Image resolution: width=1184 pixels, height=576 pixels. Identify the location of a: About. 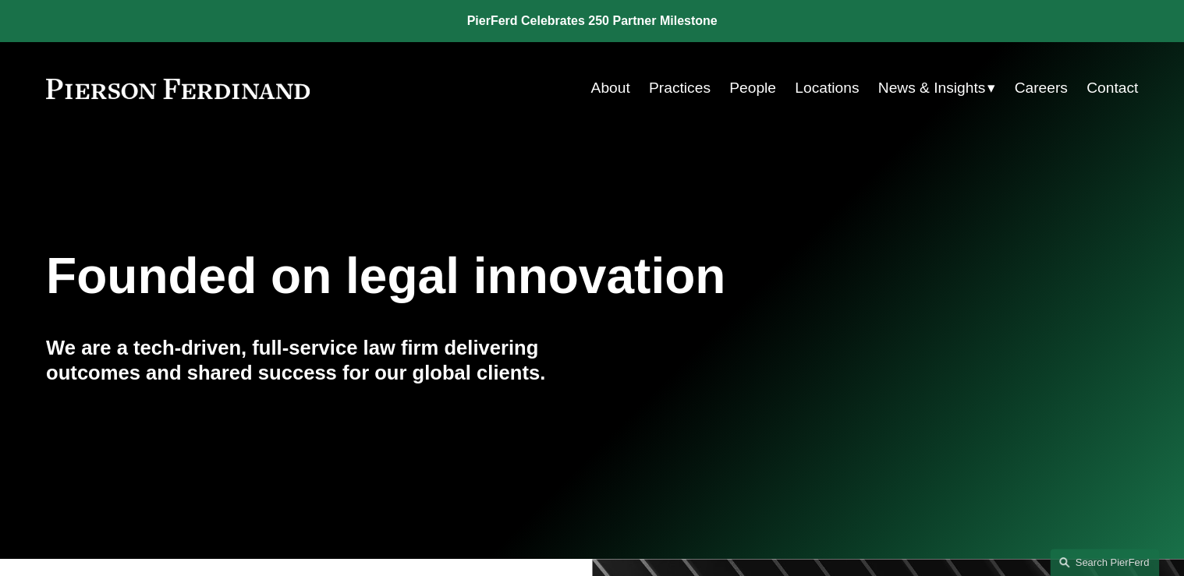
(610, 88).